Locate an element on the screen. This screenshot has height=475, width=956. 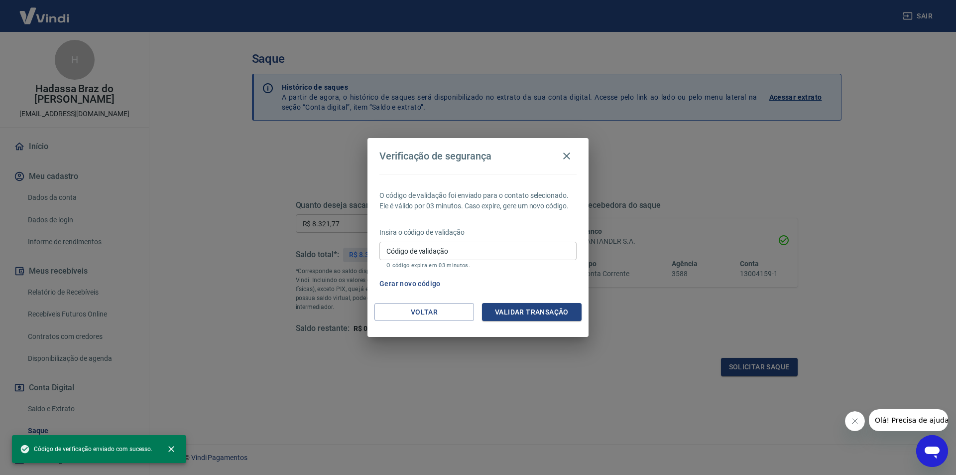
button: Gerar novo código is located at coordinates (410, 283).